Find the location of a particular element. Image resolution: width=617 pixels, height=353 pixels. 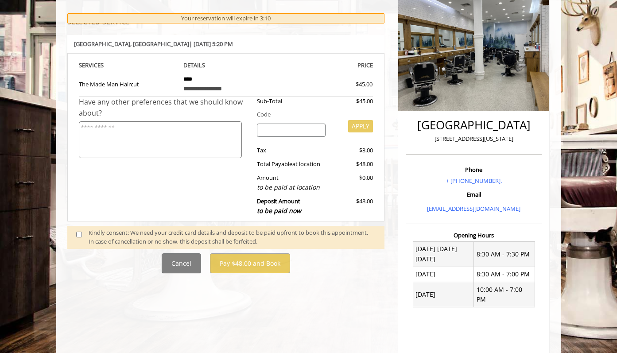

button: Pay $48.00 and Book is located at coordinates (250, 263).